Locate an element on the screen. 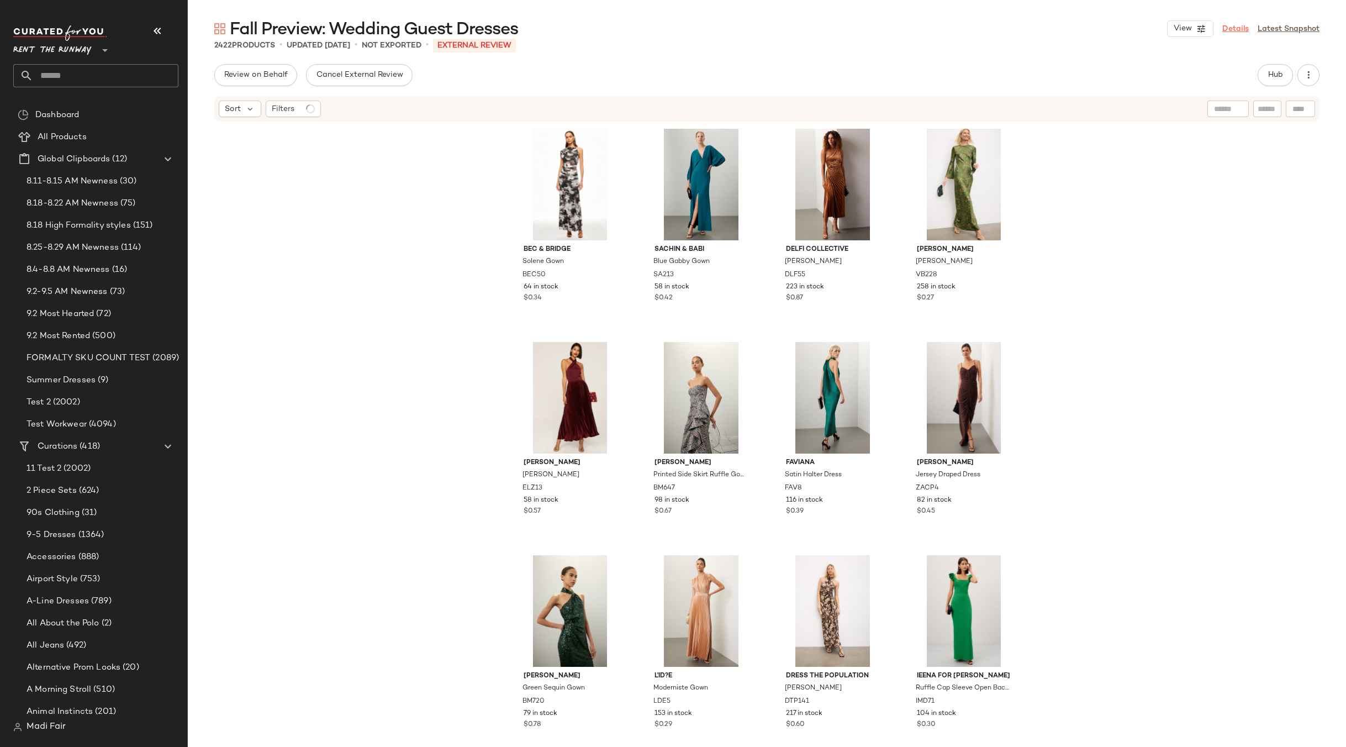 Image resolution: width=1346 pixels, height=747 pixels. span: Sort is located at coordinates (233, 109).